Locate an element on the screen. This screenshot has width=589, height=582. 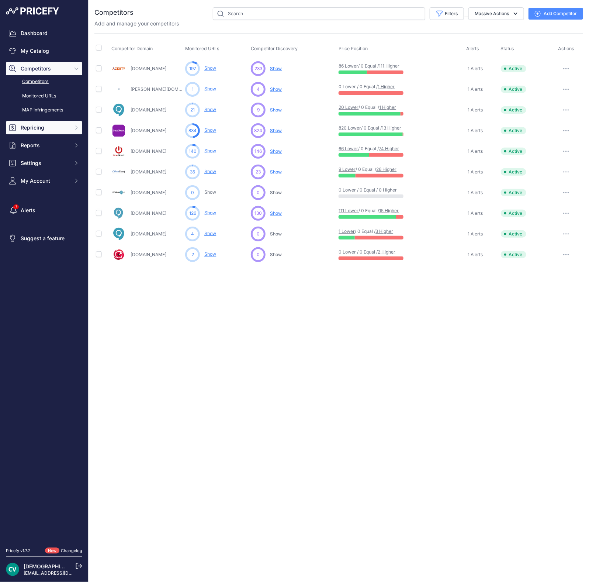
span: Competitor Discovery is located at coordinates (274, 48).